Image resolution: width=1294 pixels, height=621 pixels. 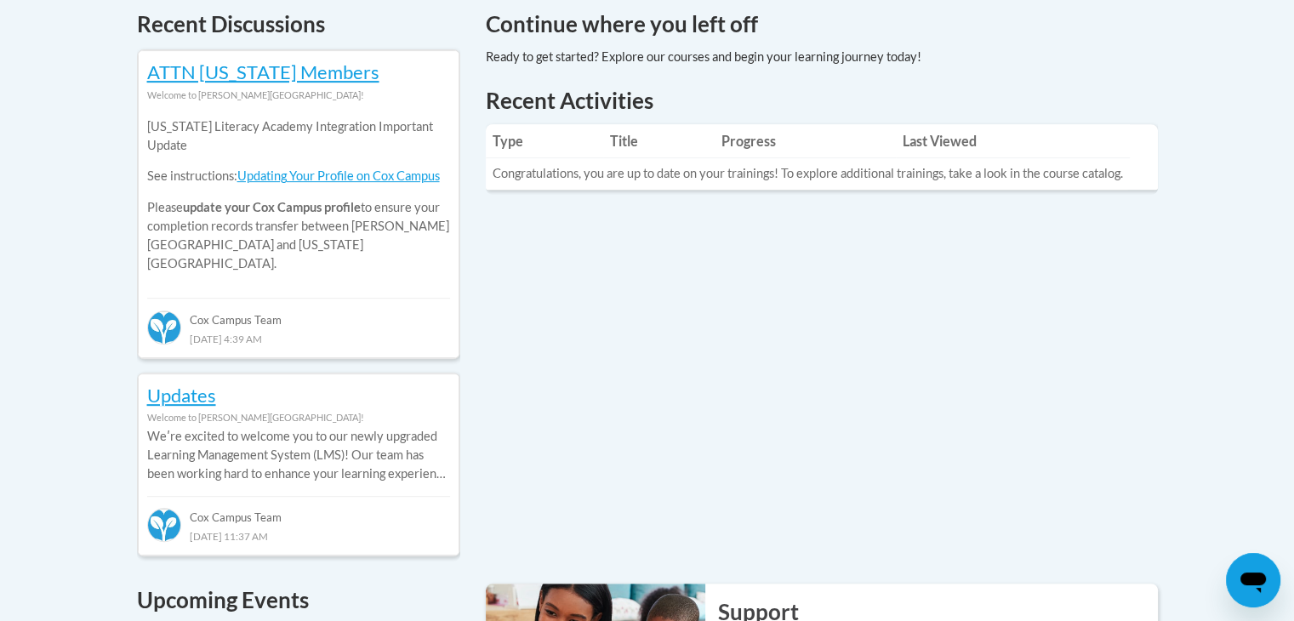 I want to click on td: Congratulations, you are up to date on your trainings! To explore additional trainings, take a lo..., so click(x=807, y=174).